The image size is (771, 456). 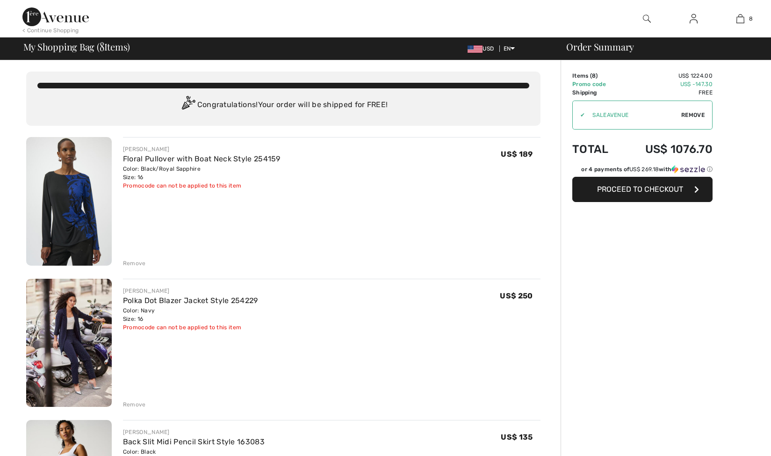 I want to click on a: 8, so click(x=740, y=19).